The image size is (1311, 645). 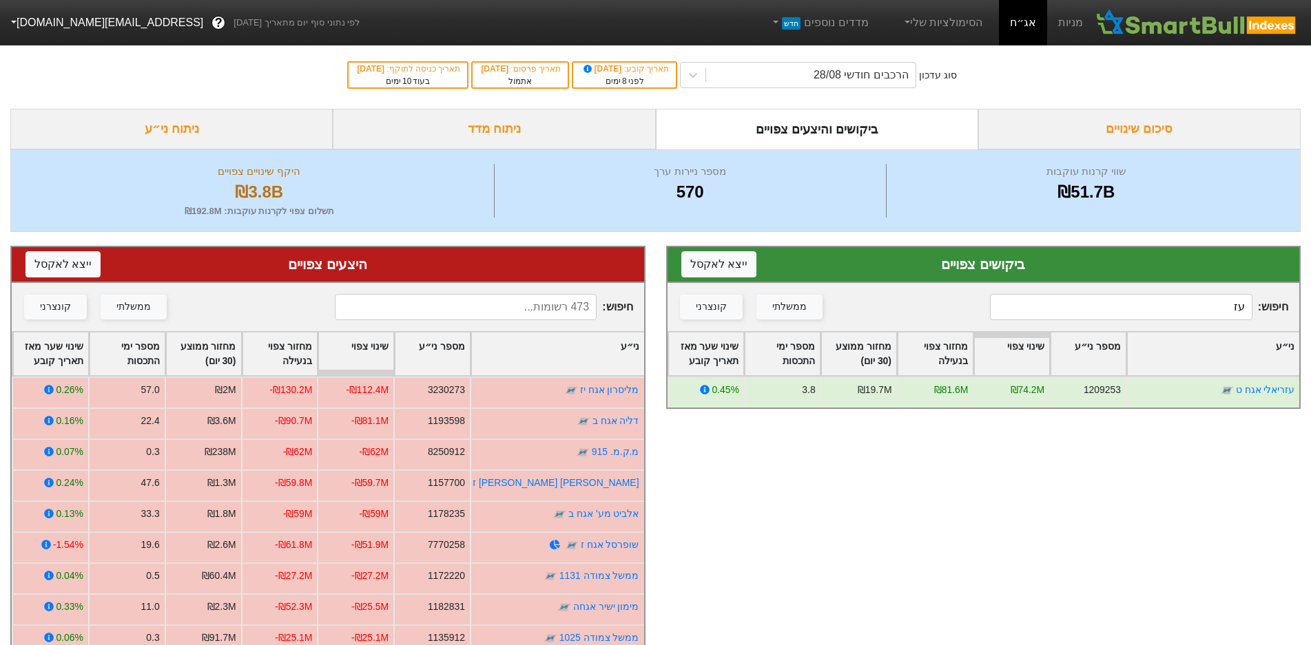 What do you see at coordinates (222, 483) in the screenshot?
I see `div: ₪1.3M` at bounding box center [222, 483].